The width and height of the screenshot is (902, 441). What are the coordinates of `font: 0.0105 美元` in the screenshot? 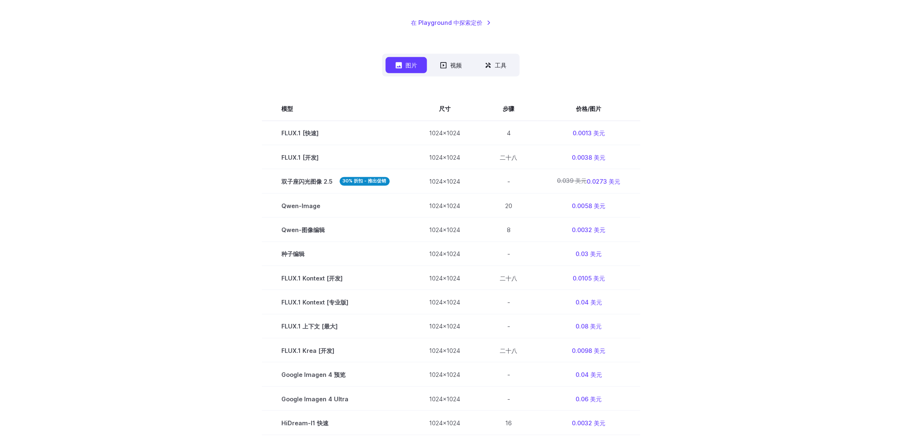 It's located at (589, 278).